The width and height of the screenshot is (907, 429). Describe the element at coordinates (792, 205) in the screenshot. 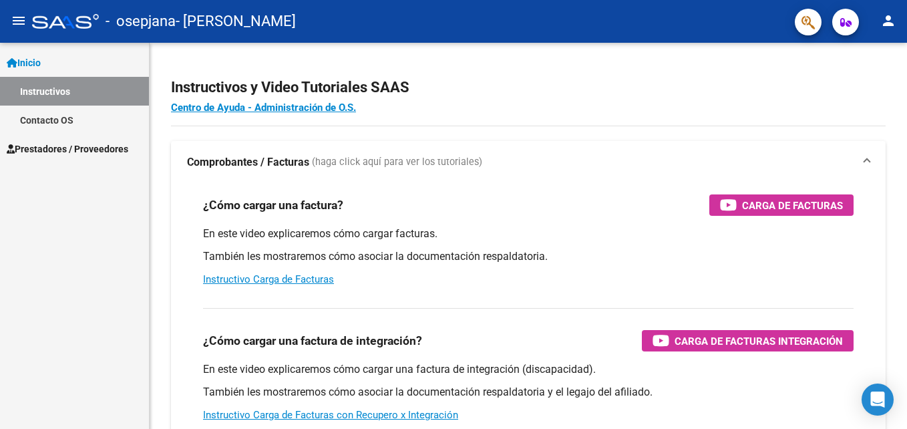

I see `span: Carga de Facturas` at that location.